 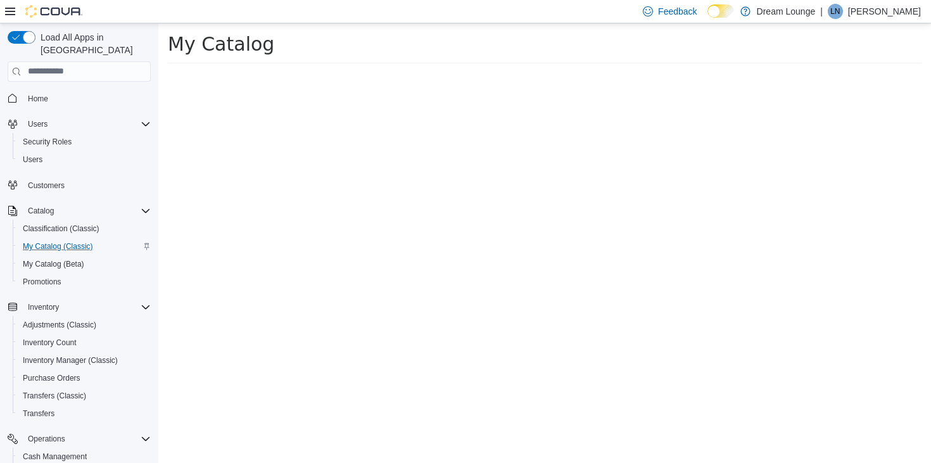 What do you see at coordinates (721, 11) in the screenshot?
I see `input: Dark Mode` at bounding box center [721, 11].